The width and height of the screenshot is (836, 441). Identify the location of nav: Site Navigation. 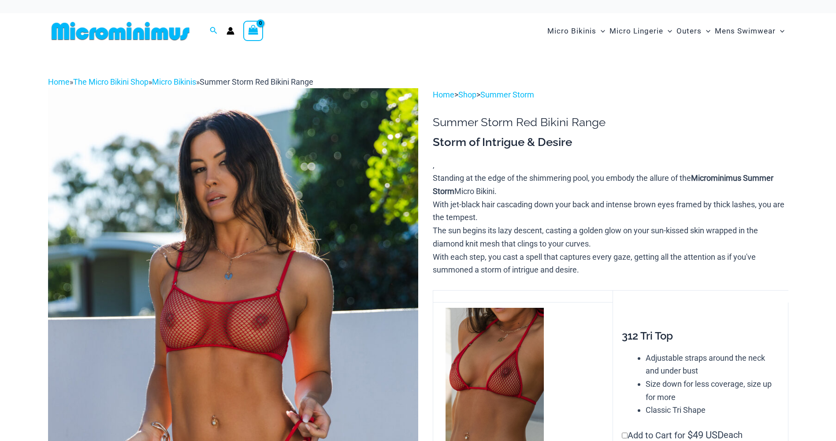
(666, 31).